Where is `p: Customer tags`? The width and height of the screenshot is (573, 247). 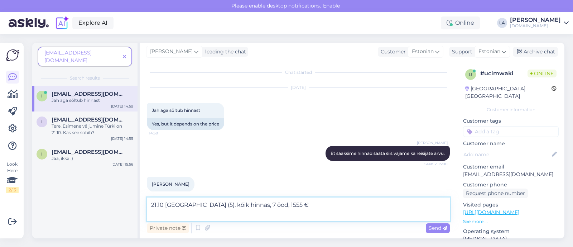 p: Customer tags is located at coordinates (511, 121).